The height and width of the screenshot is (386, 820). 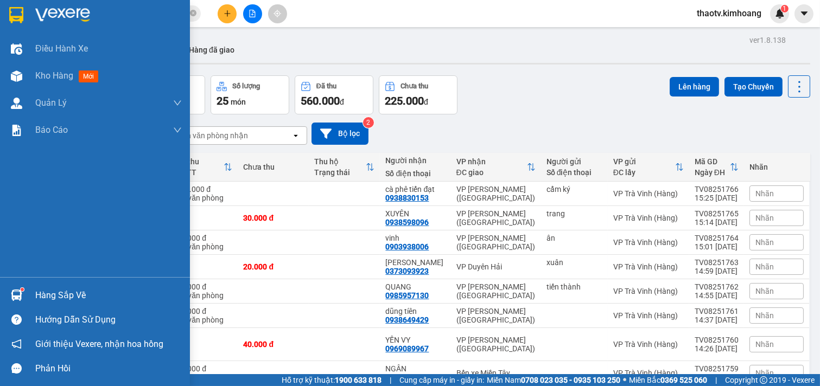 What do you see at coordinates (694, 87) in the screenshot?
I see `button: Lên hàng` at bounding box center [694, 87].